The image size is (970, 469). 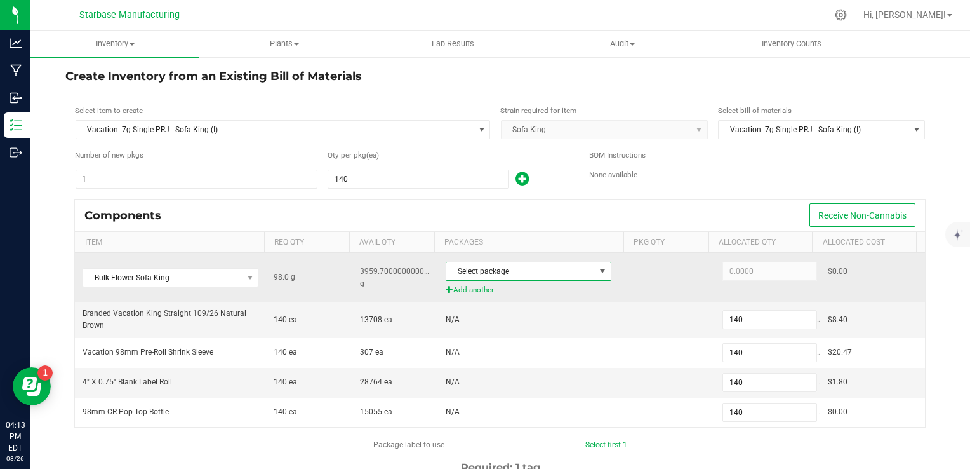 What do you see at coordinates (606, 445) in the screenshot?
I see `a: Select first 1` at bounding box center [606, 445].